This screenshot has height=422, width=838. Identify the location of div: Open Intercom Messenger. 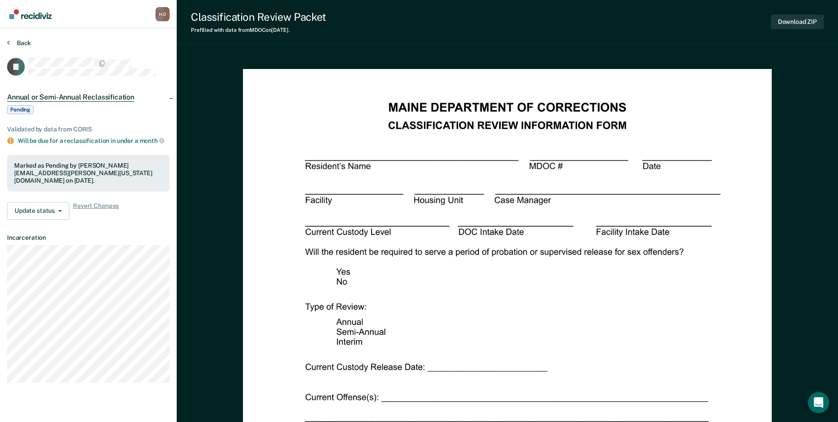
(819, 402).